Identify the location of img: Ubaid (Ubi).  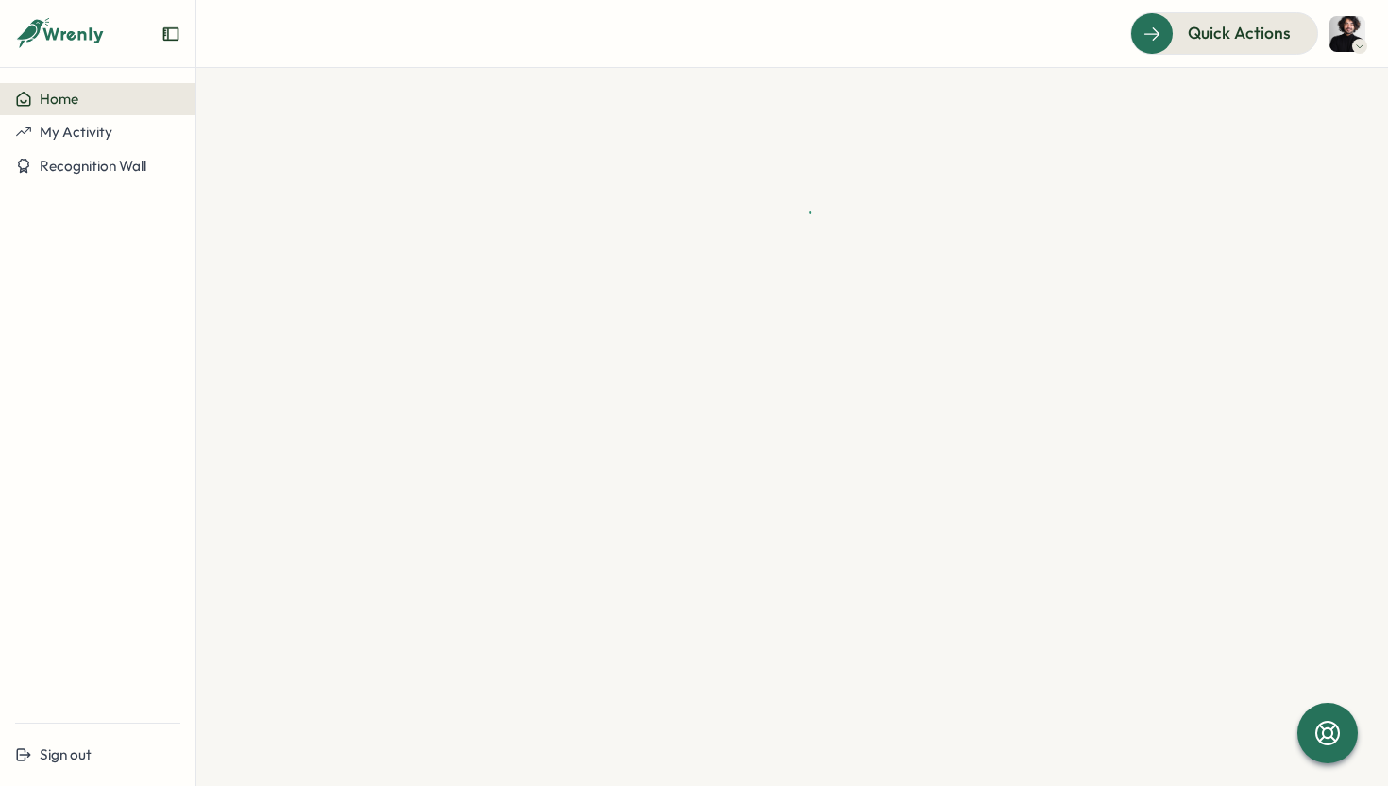
(1348, 34).